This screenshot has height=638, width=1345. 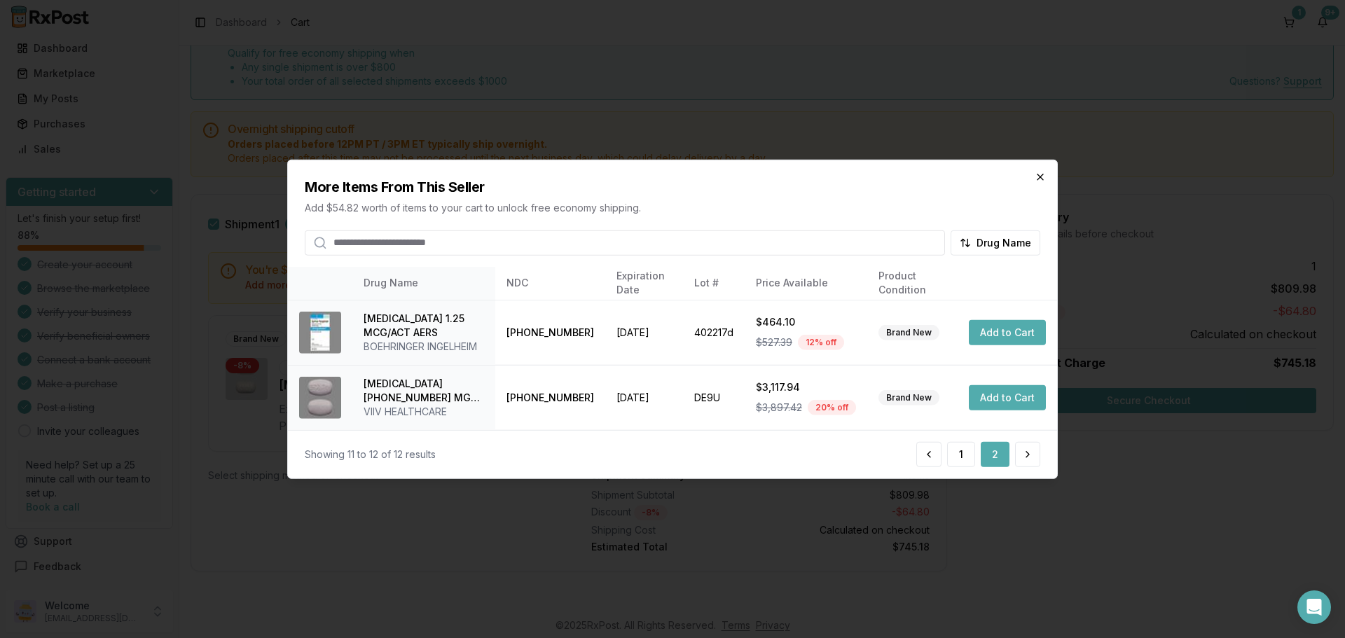 What do you see at coordinates (672, 186) in the screenshot?
I see `h2: More Items From This Seller` at bounding box center [672, 186].